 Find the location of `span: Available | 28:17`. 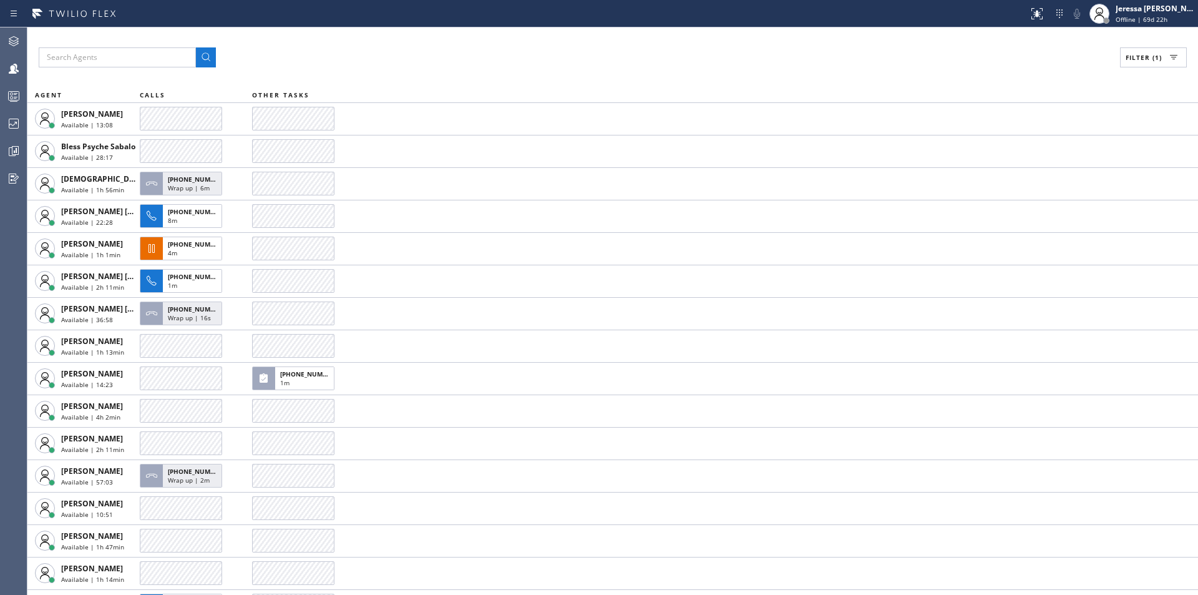

span: Available | 28:17 is located at coordinates (87, 157).